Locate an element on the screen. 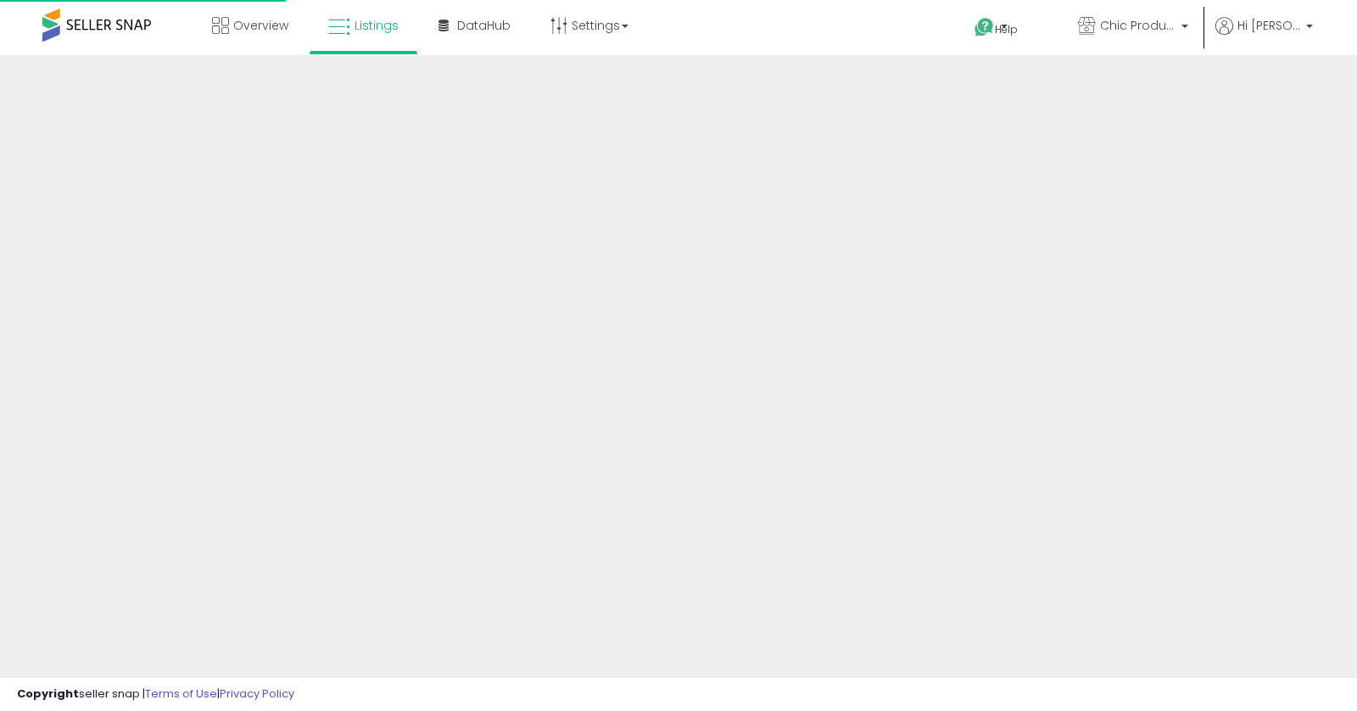  span: DataHub is located at coordinates (484, 25).